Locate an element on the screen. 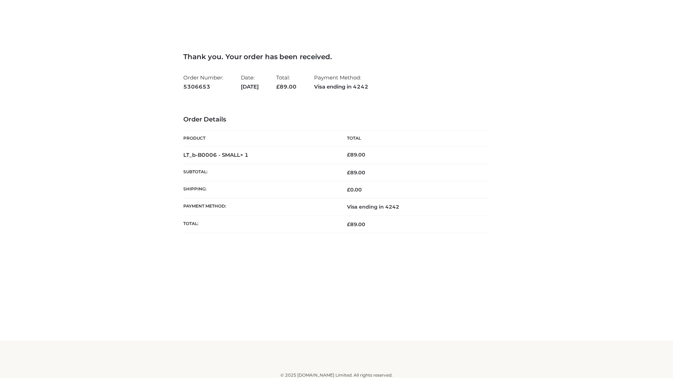 This screenshot has width=673, height=378. strong: Visa ending in 4242 is located at coordinates (341, 87).